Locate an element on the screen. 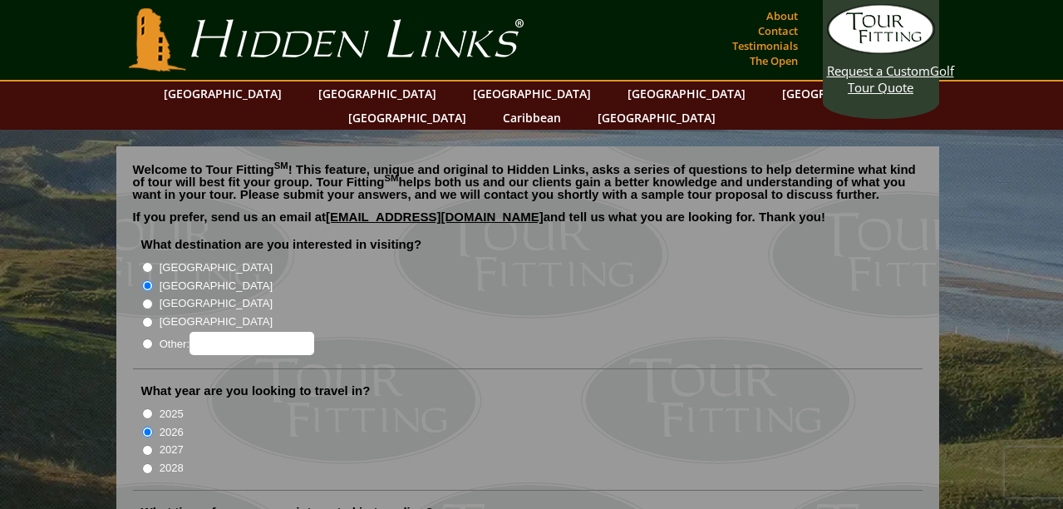 The height and width of the screenshot is (509, 1063). a: Testimonials is located at coordinates (765, 46).